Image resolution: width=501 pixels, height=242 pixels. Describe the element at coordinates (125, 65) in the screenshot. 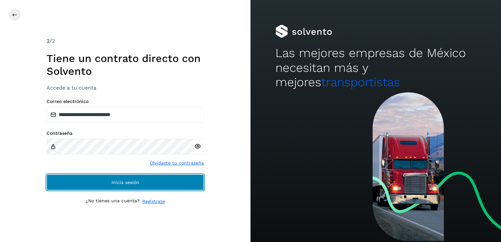

I see `h1: Tiene un contrato directo con Solvento` at that location.